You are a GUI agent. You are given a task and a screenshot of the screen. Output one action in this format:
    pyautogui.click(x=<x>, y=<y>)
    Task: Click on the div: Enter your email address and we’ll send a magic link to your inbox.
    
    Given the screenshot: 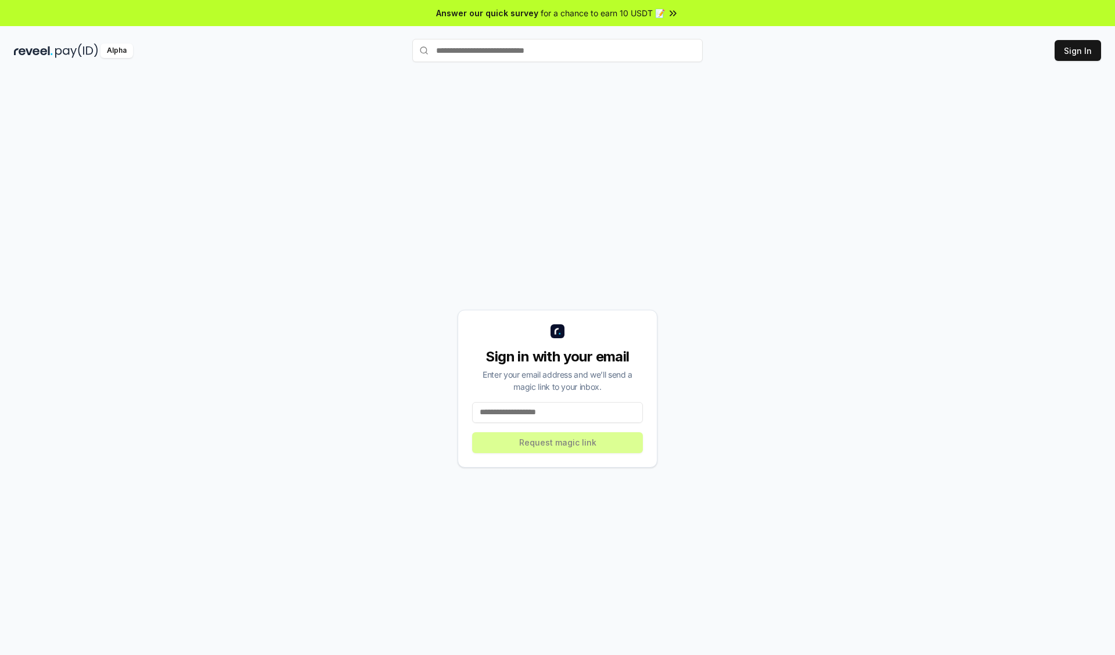 What is the action you would take?
    pyautogui.click(x=557, y=381)
    